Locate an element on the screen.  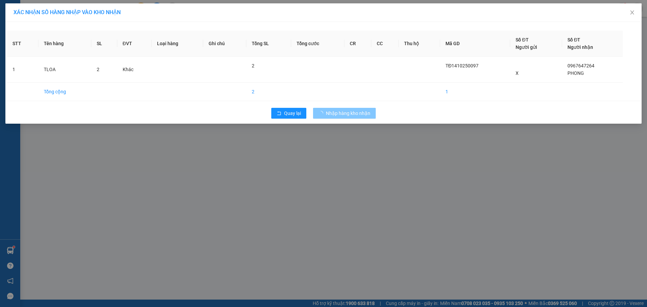
button: rollbackQuay lại is located at coordinates (289, 113).